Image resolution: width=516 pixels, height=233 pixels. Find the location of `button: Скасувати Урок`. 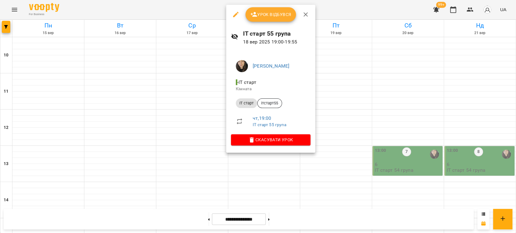

button: Скасувати Урок is located at coordinates (270, 140).